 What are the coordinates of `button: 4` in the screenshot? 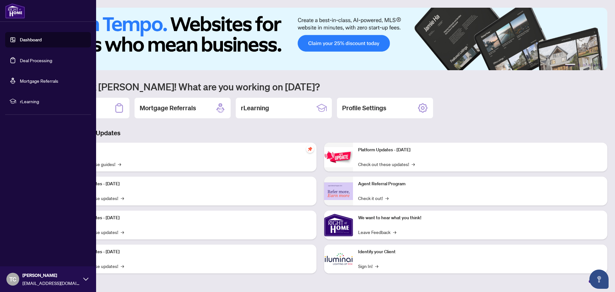 It's located at (589, 65).